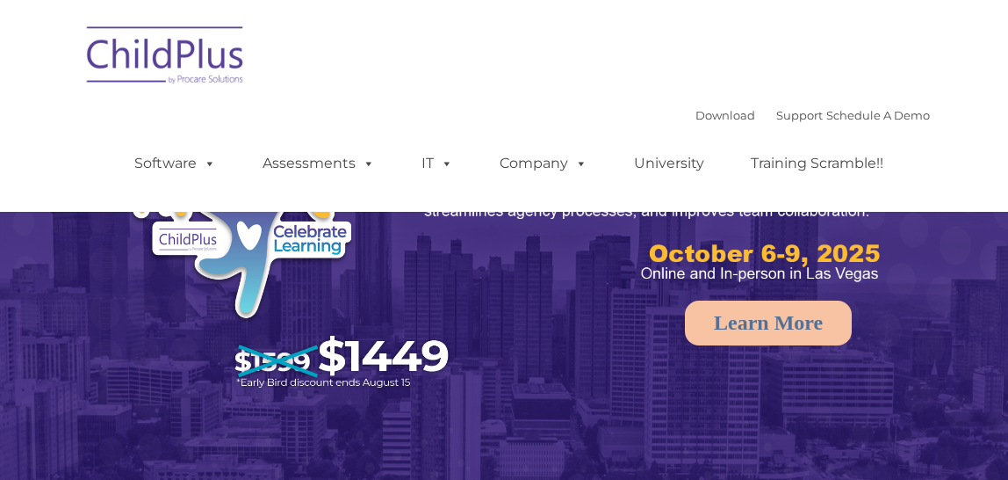  Describe the element at coordinates (768, 322) in the screenshot. I see `a: Learn More` at that location.